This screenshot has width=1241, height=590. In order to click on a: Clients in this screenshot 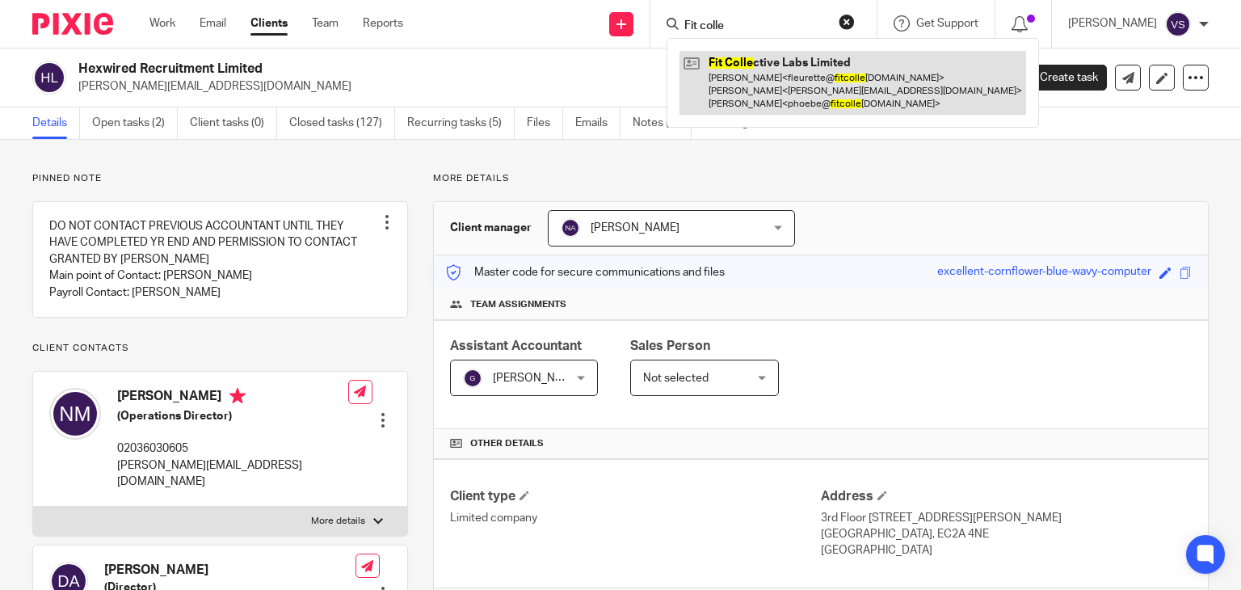, I will do `click(269, 23)`.